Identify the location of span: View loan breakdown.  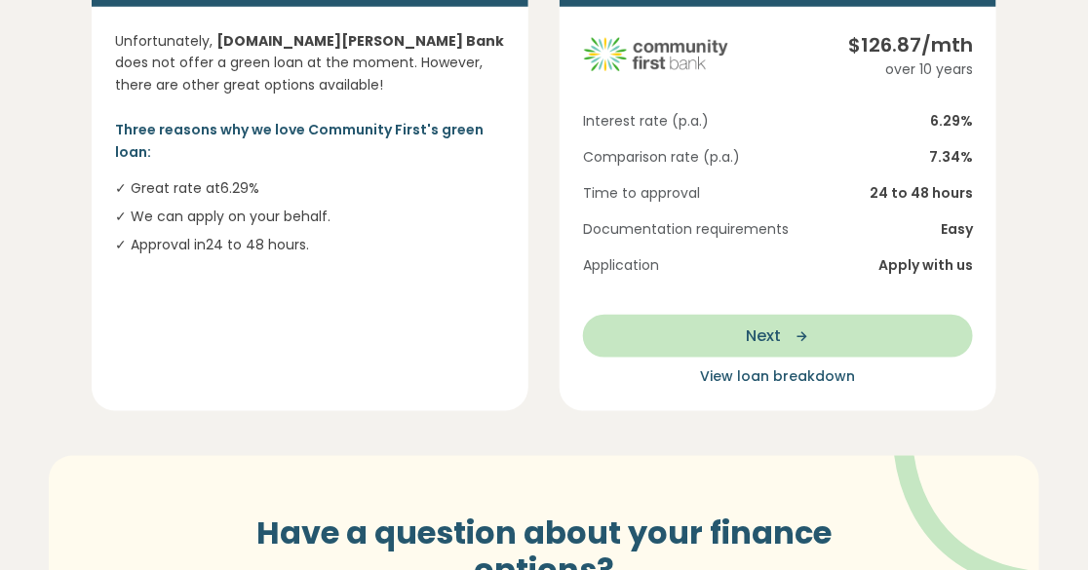
(778, 376).